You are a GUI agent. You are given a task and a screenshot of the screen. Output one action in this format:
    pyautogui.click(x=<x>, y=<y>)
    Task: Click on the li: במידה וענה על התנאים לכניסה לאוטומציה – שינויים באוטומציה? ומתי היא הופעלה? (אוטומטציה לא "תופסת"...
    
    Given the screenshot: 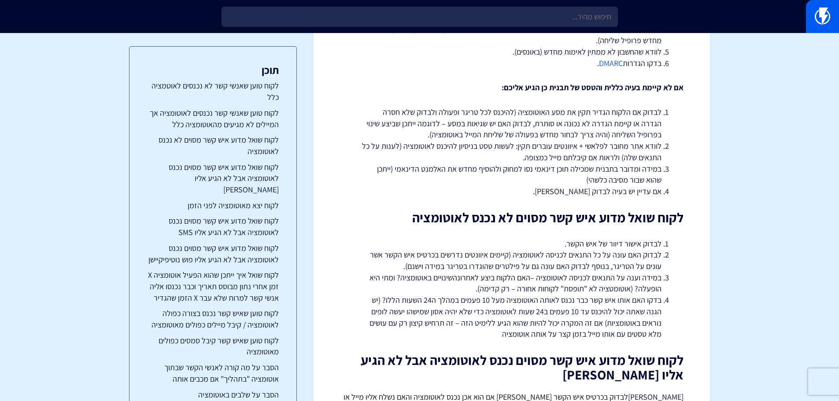 What is the action you would take?
    pyautogui.click(x=512, y=283)
    